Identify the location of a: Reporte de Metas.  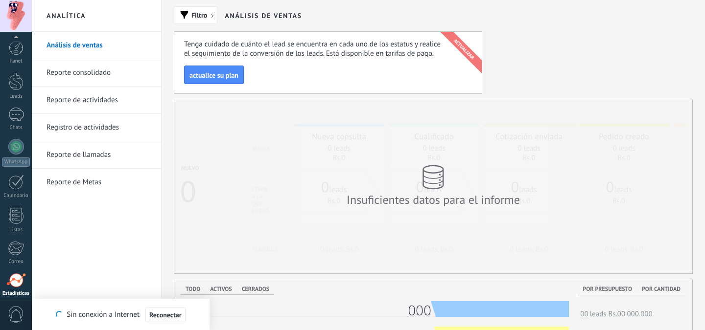
(99, 183).